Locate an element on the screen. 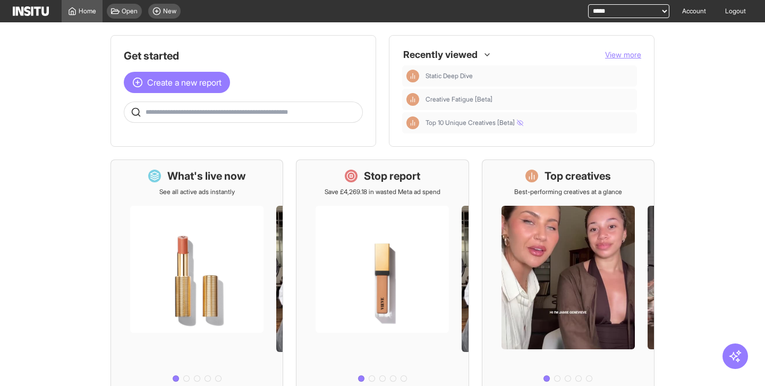 This screenshot has width=765, height=386. h1: Top creatives is located at coordinates (577, 176).